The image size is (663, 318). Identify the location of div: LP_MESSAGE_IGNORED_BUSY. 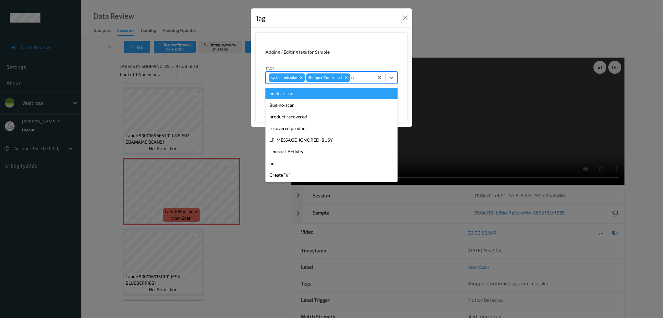
(332, 140).